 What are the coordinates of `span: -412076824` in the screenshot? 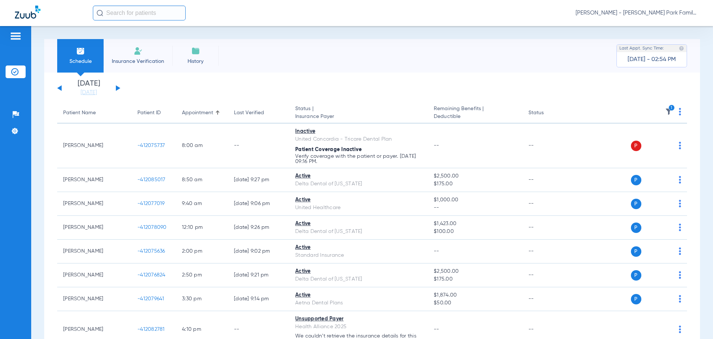 It's located at (152, 275).